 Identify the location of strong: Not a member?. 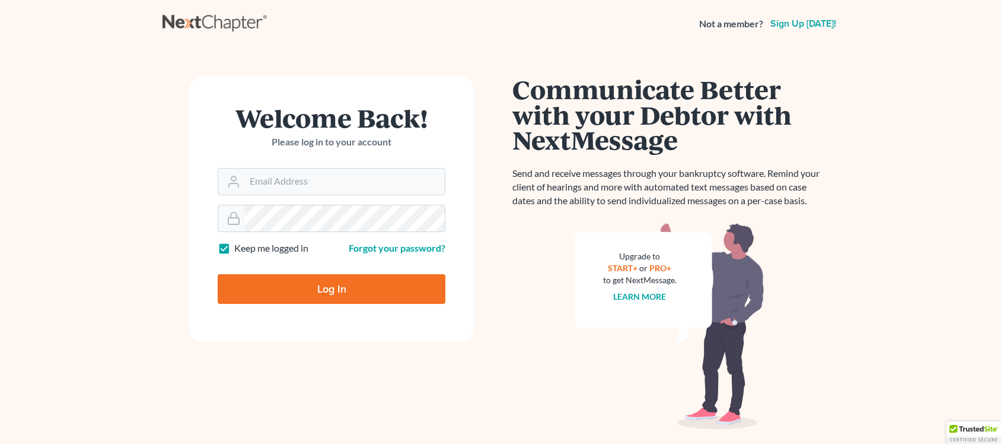
(731, 24).